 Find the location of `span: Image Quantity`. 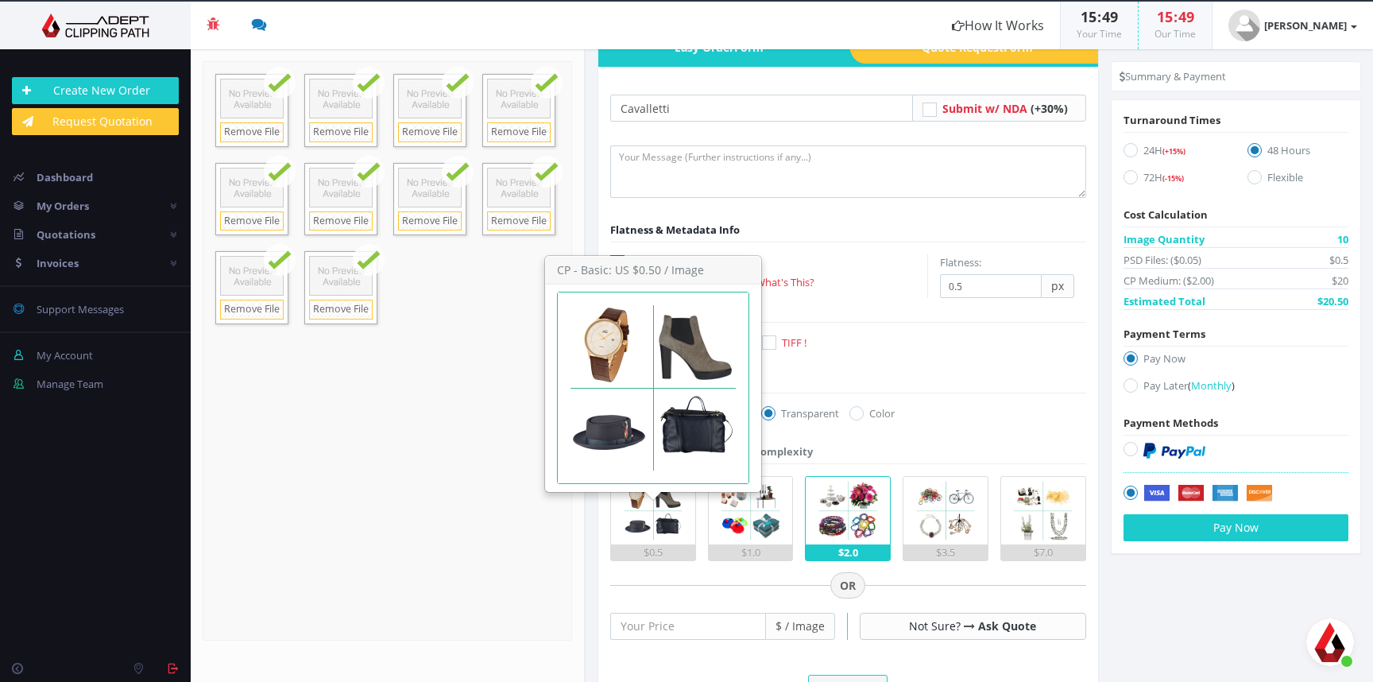

span: Image Quantity is located at coordinates (1164, 239).